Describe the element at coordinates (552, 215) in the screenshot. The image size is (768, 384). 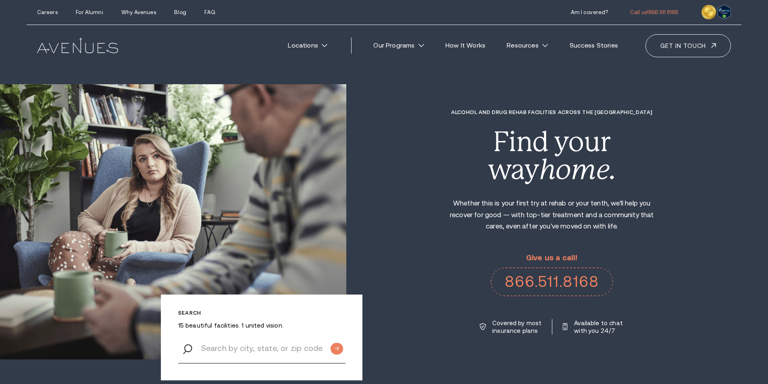
I see `p: Whether this is your first try at rehab or your tenth, we'll help you recover for good — with top...` at that location.